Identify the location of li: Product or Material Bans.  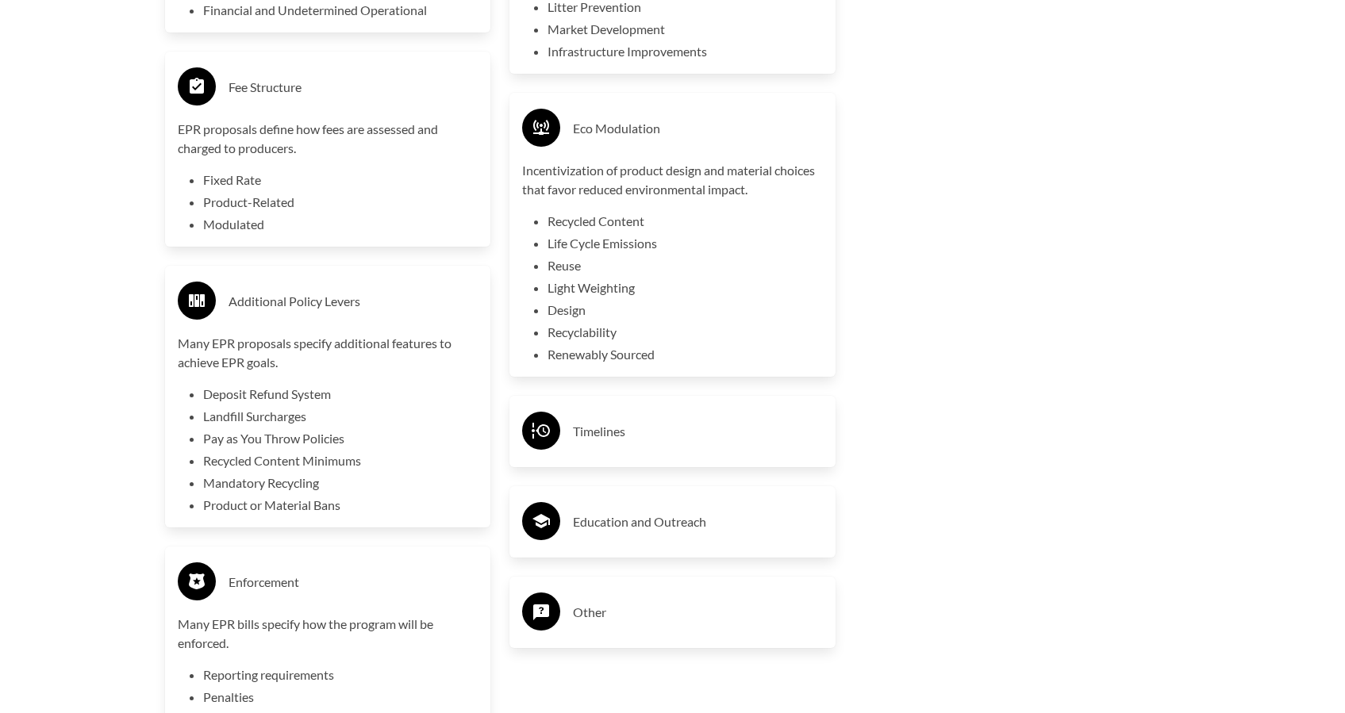
(340, 505).